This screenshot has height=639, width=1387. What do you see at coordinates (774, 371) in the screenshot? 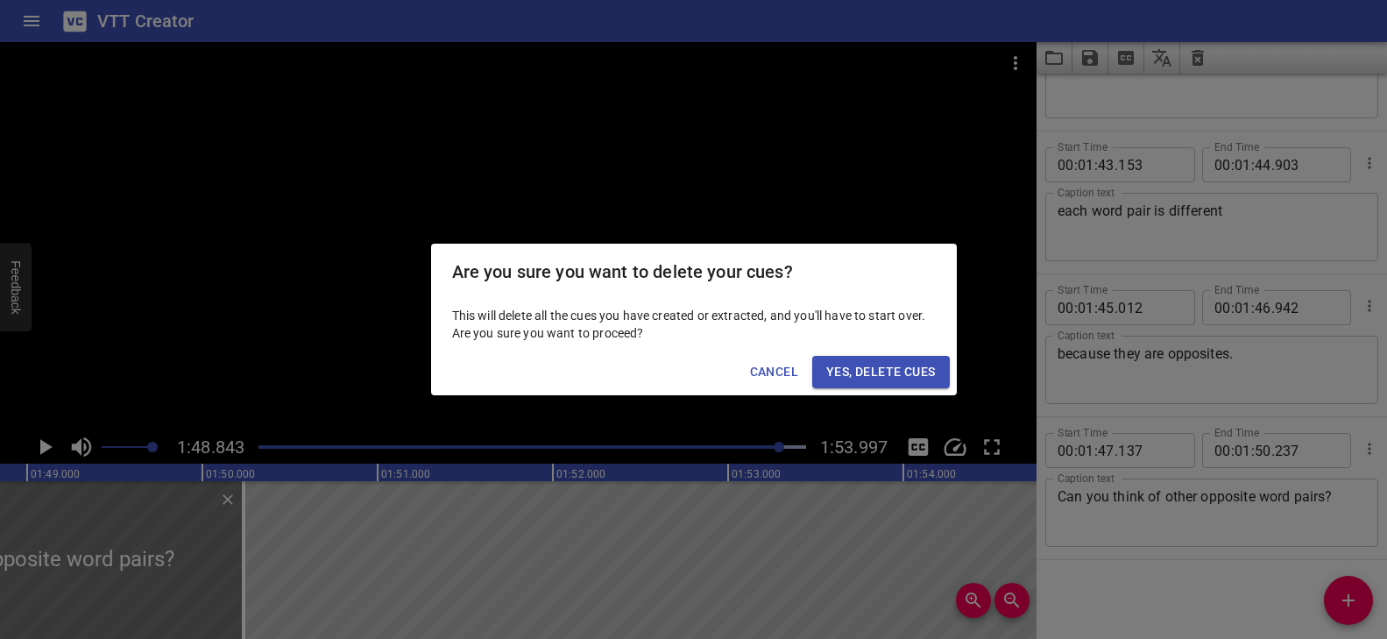
I see `span: Cancel` at bounding box center [774, 371].